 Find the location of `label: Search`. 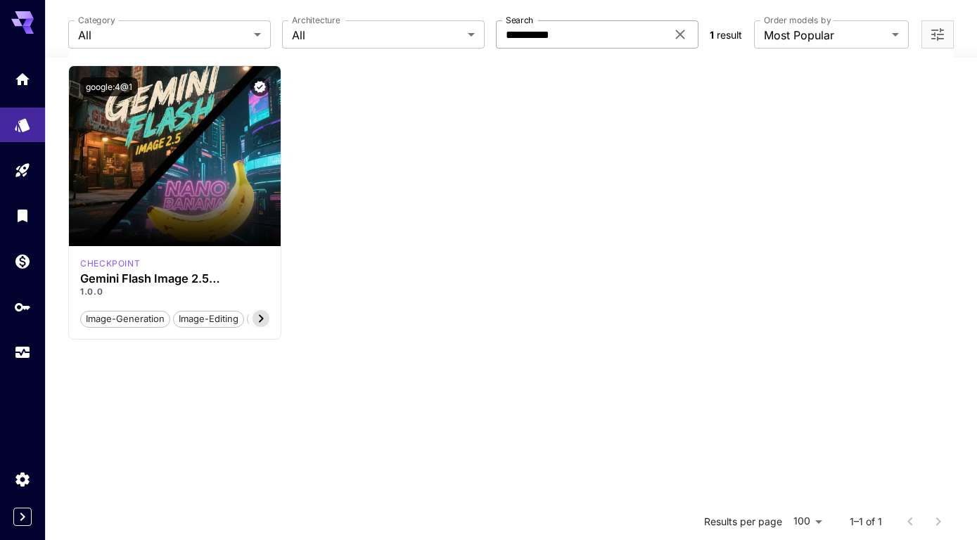

label: Search is located at coordinates (519, 20).